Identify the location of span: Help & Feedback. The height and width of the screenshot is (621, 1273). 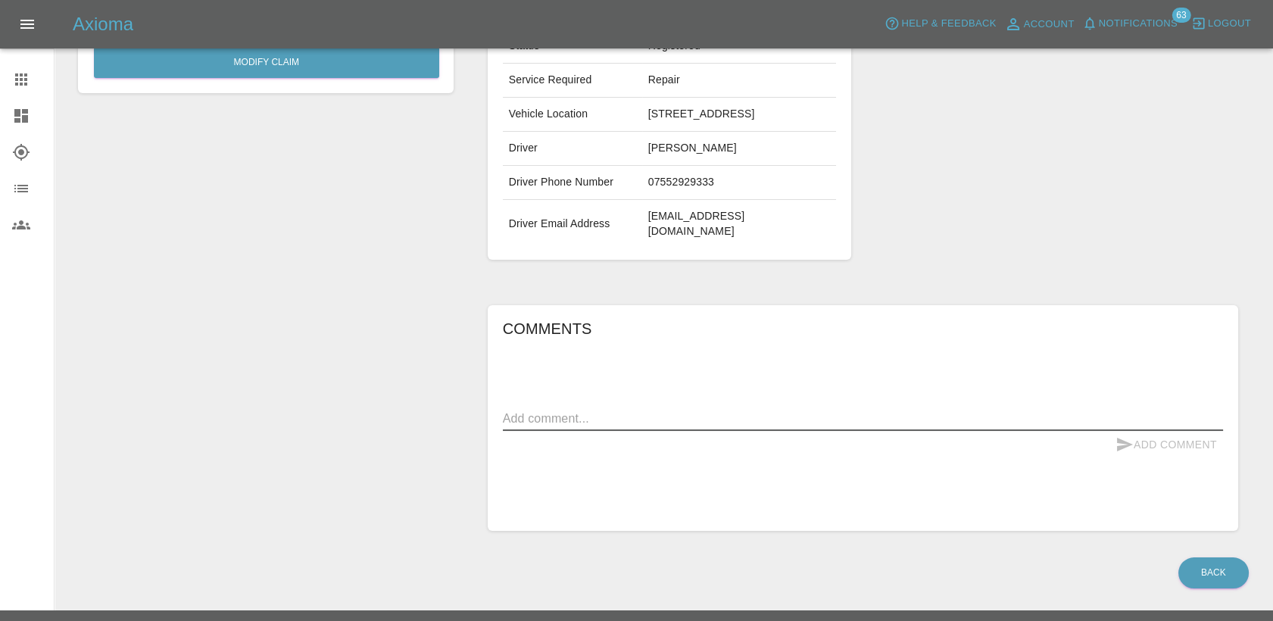
(948, 23).